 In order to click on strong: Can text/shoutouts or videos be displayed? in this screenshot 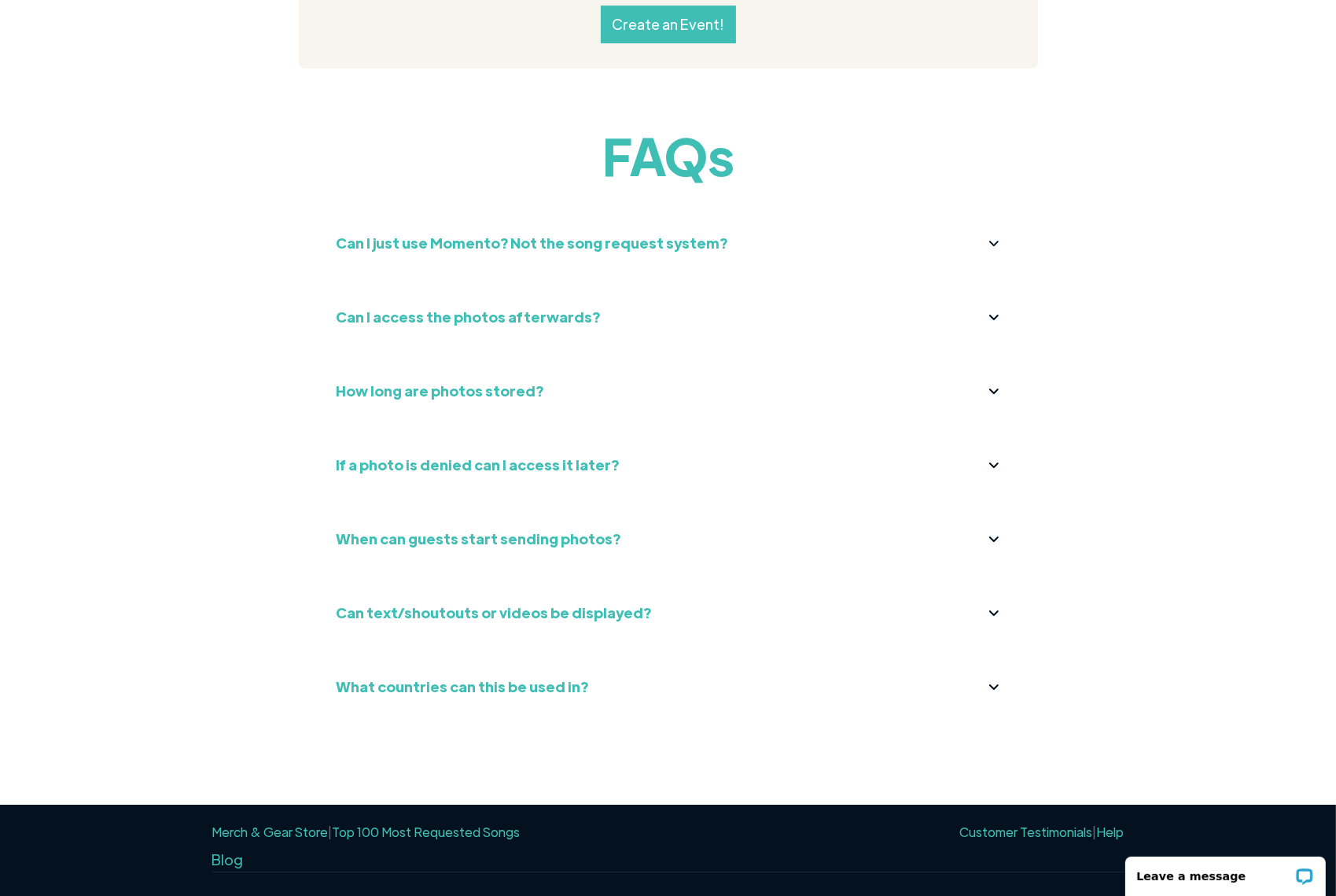, I will do `click(494, 612)`.